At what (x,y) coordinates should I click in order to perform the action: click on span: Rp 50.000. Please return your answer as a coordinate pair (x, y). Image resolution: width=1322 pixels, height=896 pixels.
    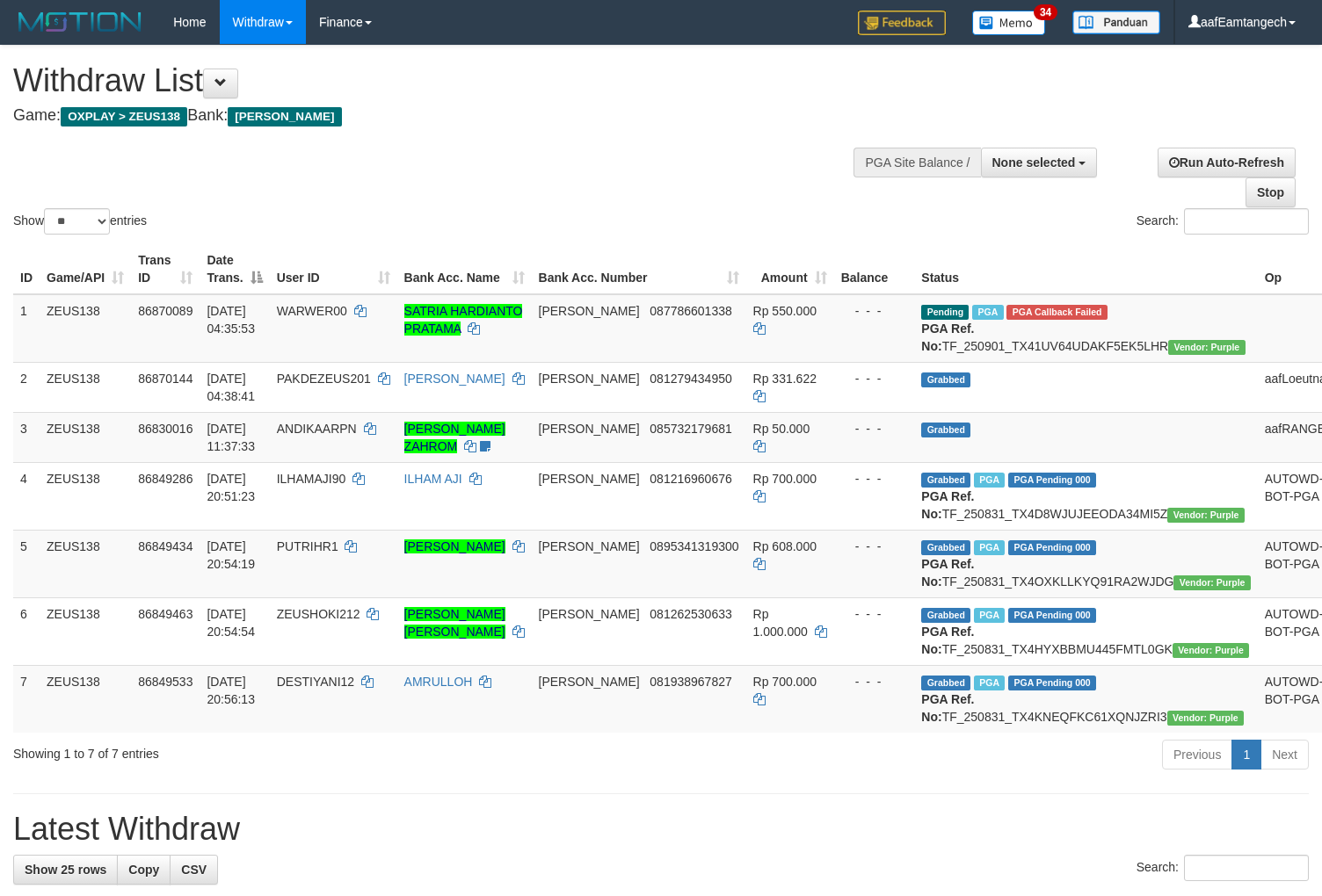
    Looking at the image, I should click on (782, 429).